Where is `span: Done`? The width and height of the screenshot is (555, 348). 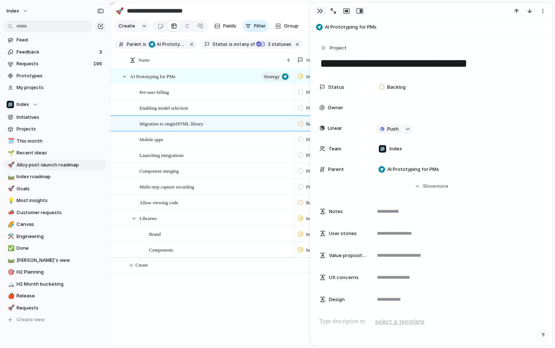 span: Done is located at coordinates (60, 248).